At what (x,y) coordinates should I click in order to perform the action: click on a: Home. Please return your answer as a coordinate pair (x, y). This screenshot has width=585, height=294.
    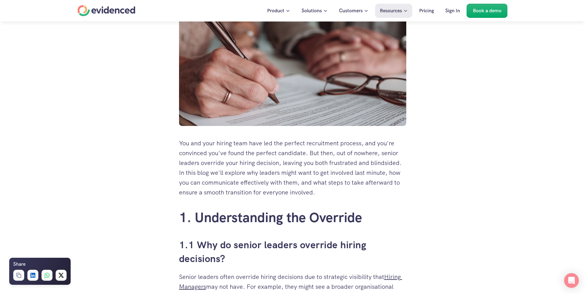
    Looking at the image, I should click on (107, 11).